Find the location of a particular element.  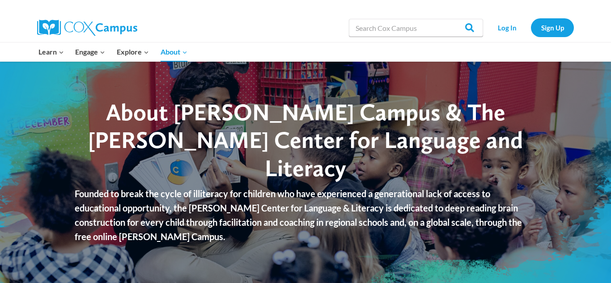

img: Cox Campus is located at coordinates (87, 28).